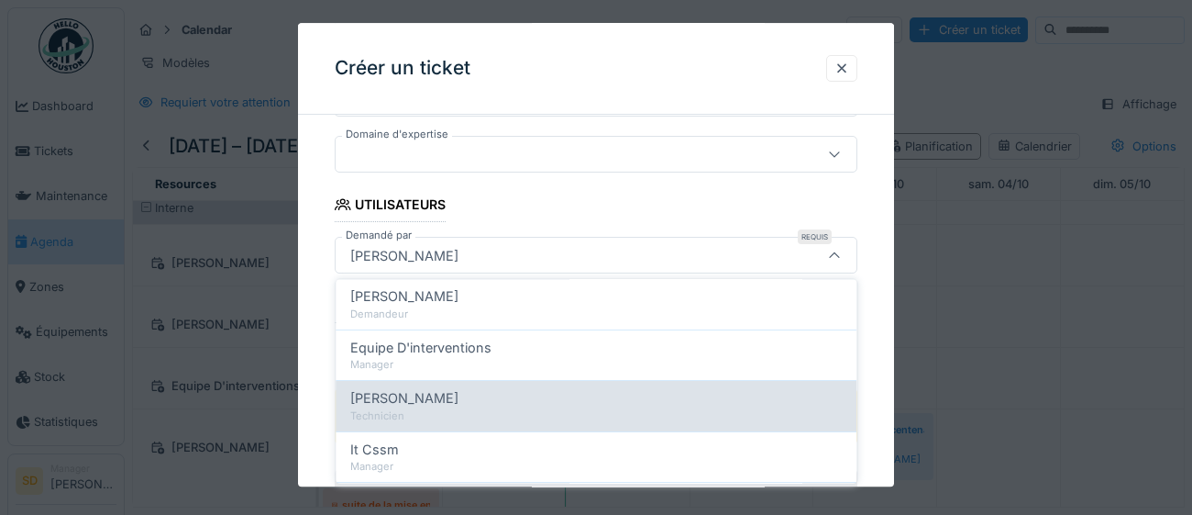 The width and height of the screenshot is (1192, 515). I want to click on div: Requis, so click(814, 238).